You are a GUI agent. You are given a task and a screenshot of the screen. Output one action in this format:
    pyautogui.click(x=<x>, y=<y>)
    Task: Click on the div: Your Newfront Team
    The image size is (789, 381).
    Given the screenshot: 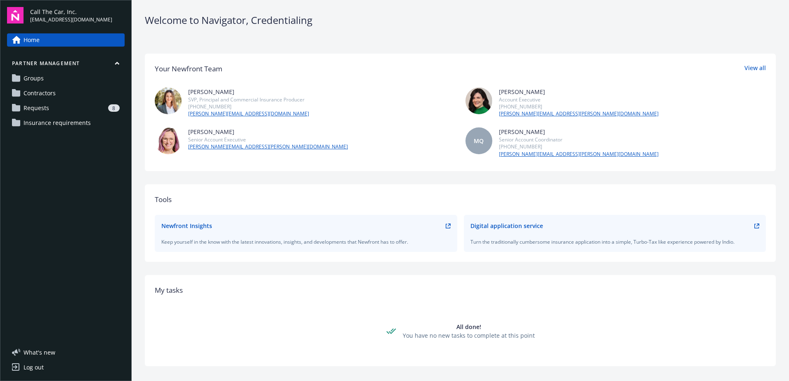 What is the action you would take?
    pyautogui.click(x=189, y=69)
    